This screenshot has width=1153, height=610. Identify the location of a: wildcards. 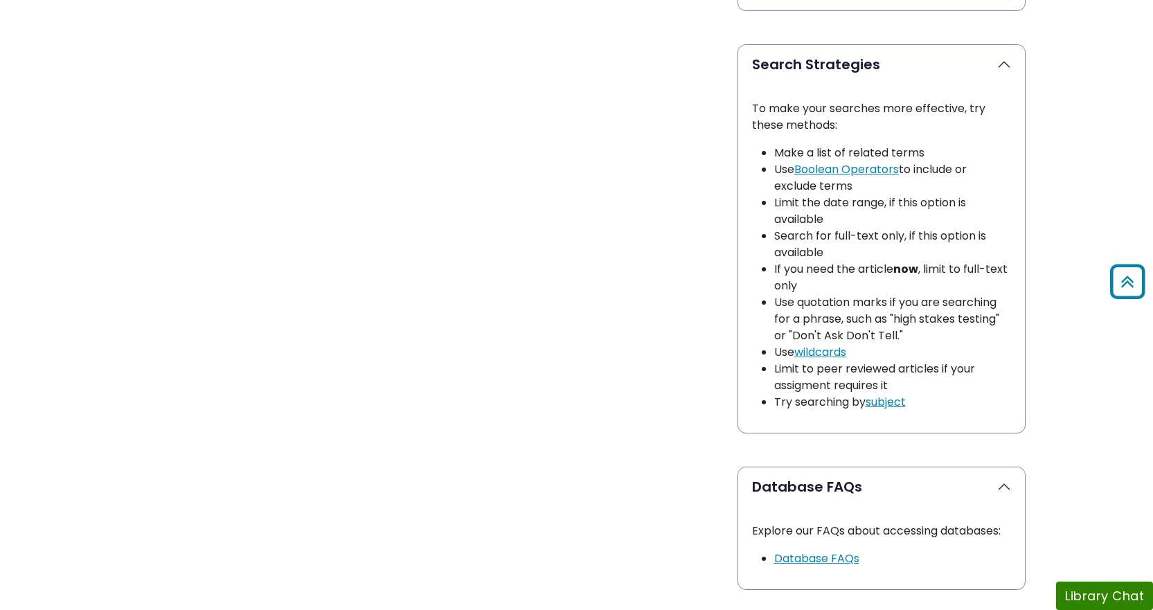
(820, 352).